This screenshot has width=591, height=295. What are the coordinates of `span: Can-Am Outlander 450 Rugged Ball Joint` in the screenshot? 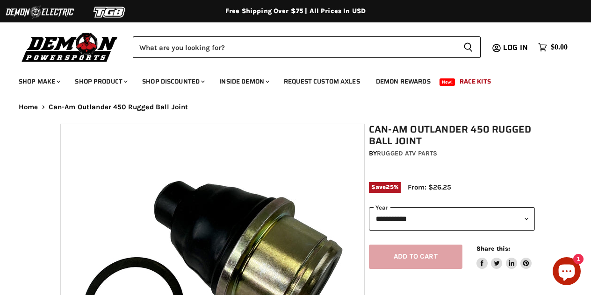 It's located at (118, 107).